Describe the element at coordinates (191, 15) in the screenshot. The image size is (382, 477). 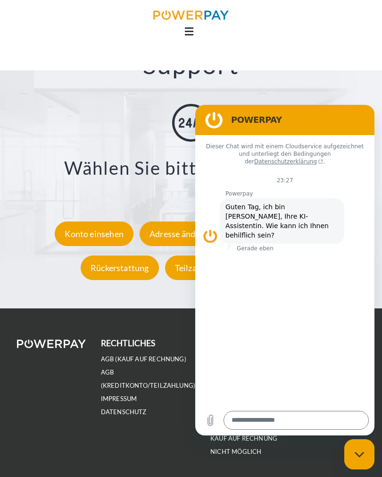
I see `img: logo-powerpay.svg` at that location.